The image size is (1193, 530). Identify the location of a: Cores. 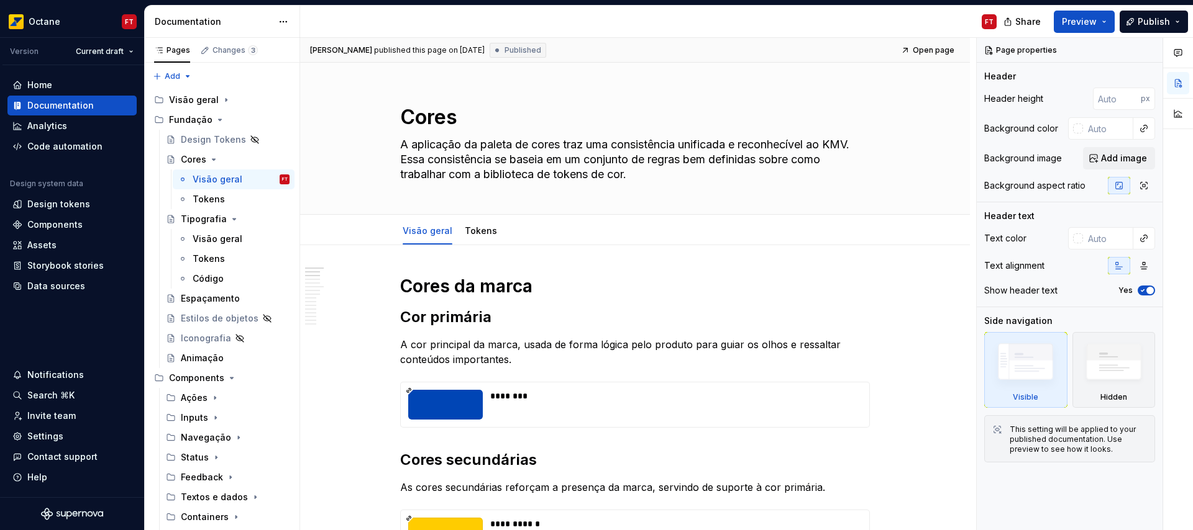
(227, 160).